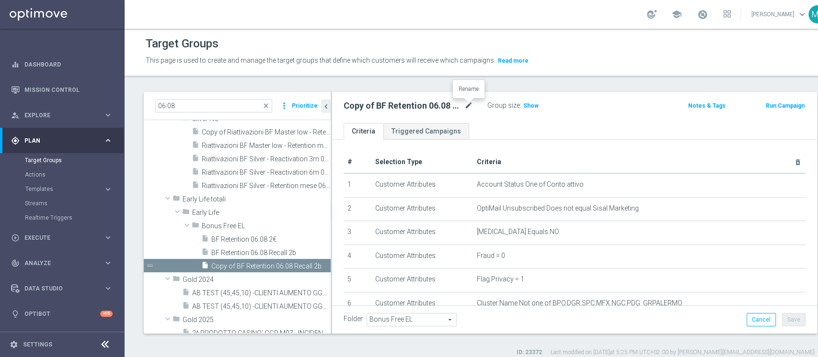  I want to click on div: Explore, so click(57, 115).